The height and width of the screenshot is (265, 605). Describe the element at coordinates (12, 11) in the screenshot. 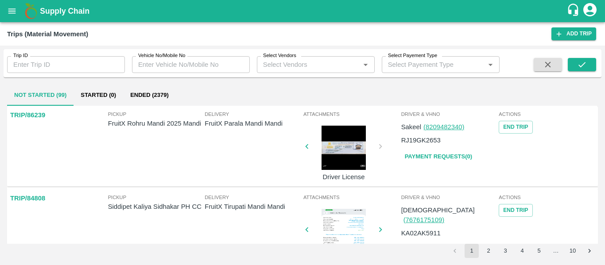

I see `button: open drawer` at that location.